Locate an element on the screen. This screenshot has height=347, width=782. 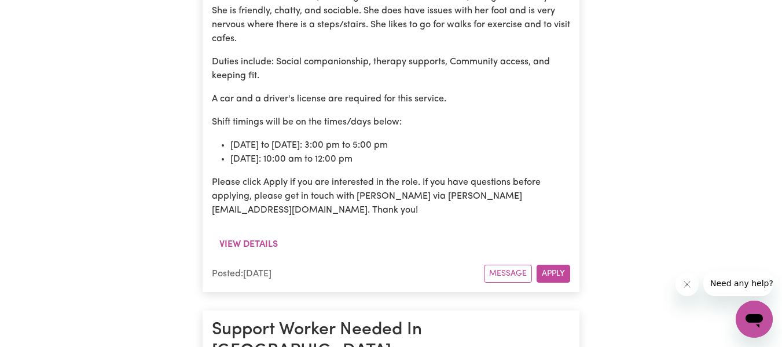
span: Need any help? is located at coordinates (38, 13).